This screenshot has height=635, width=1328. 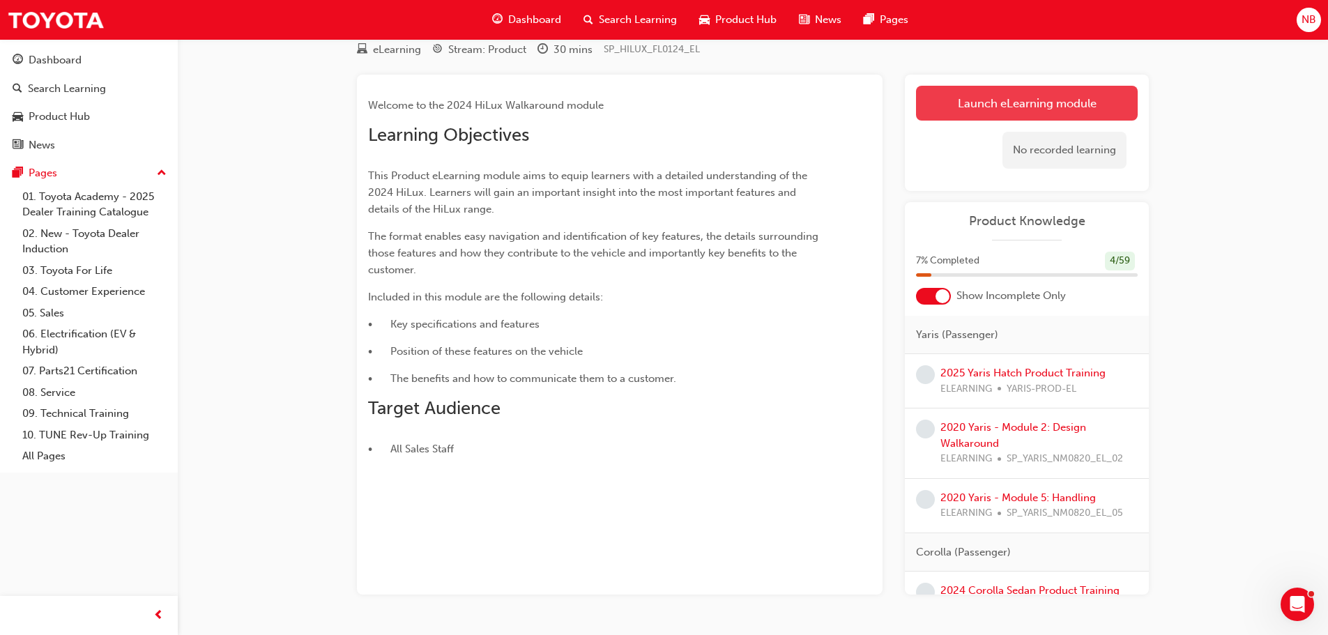 I want to click on span: Search Learning, so click(x=638, y=20).